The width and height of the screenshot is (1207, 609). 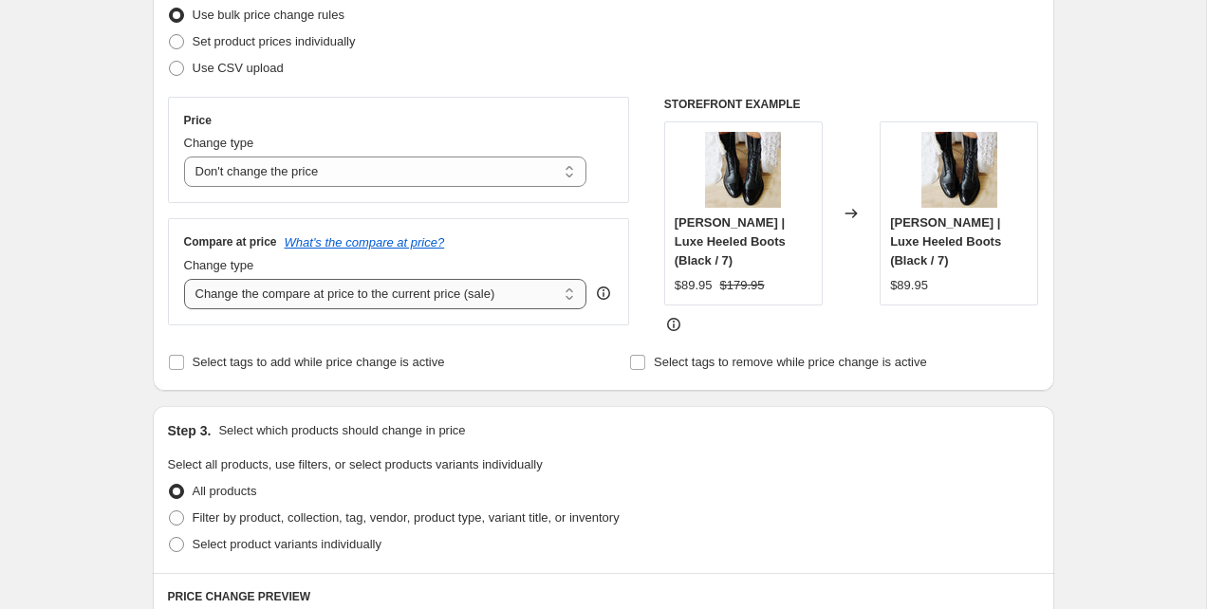 What do you see at coordinates (364, 242) in the screenshot?
I see `button: What's the compare at price?` at bounding box center [364, 242].